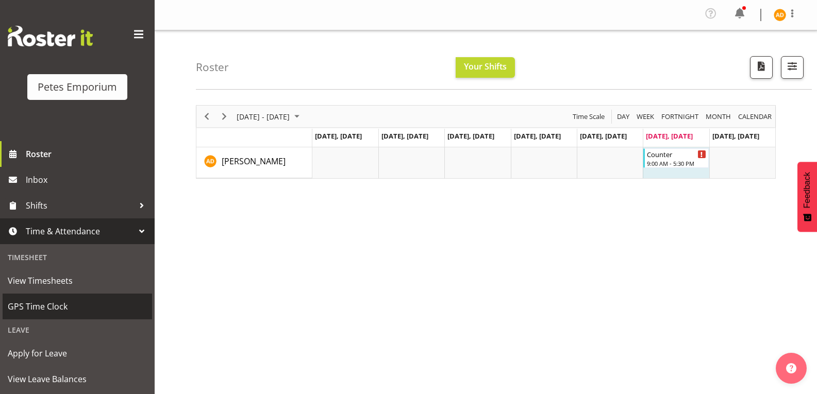 The image size is (817, 394). I want to click on span: Time Scale, so click(589, 117).